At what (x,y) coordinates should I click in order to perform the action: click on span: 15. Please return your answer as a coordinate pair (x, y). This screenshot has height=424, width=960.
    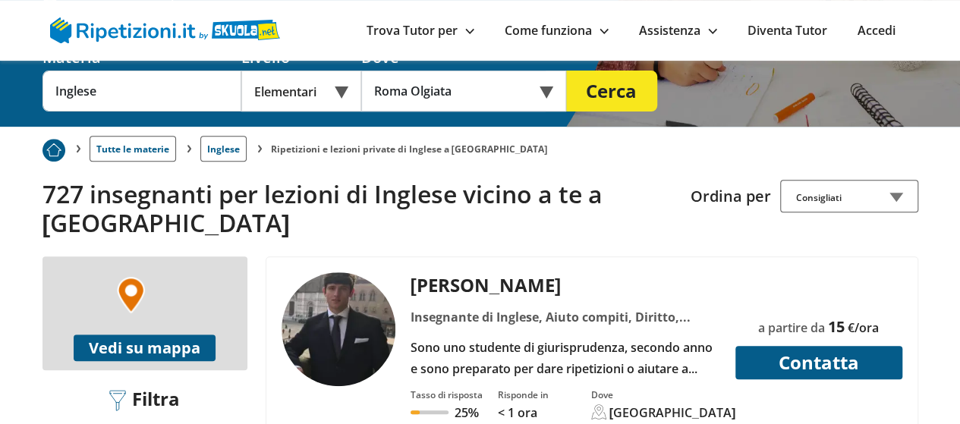
    Looking at the image, I should click on (836, 326).